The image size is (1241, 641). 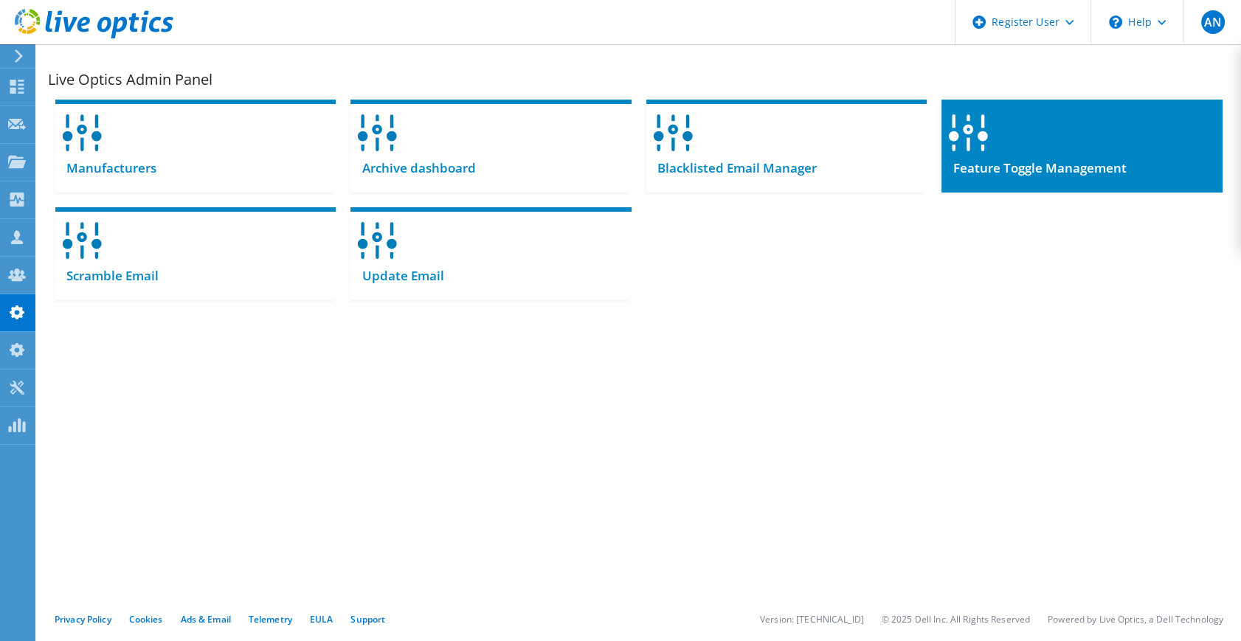 I want to click on a: Cookies, so click(x=146, y=619).